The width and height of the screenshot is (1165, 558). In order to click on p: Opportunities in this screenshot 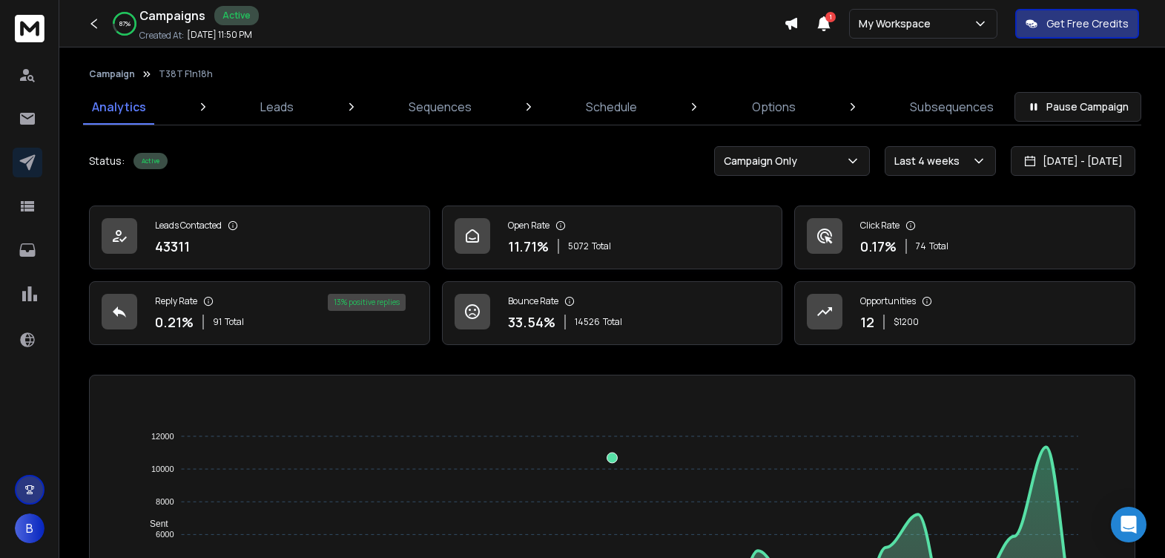, I will do `click(887, 301)`.